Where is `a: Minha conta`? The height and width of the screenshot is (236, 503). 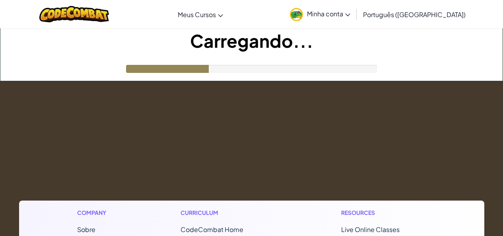
a: Minha conta is located at coordinates (320, 14).